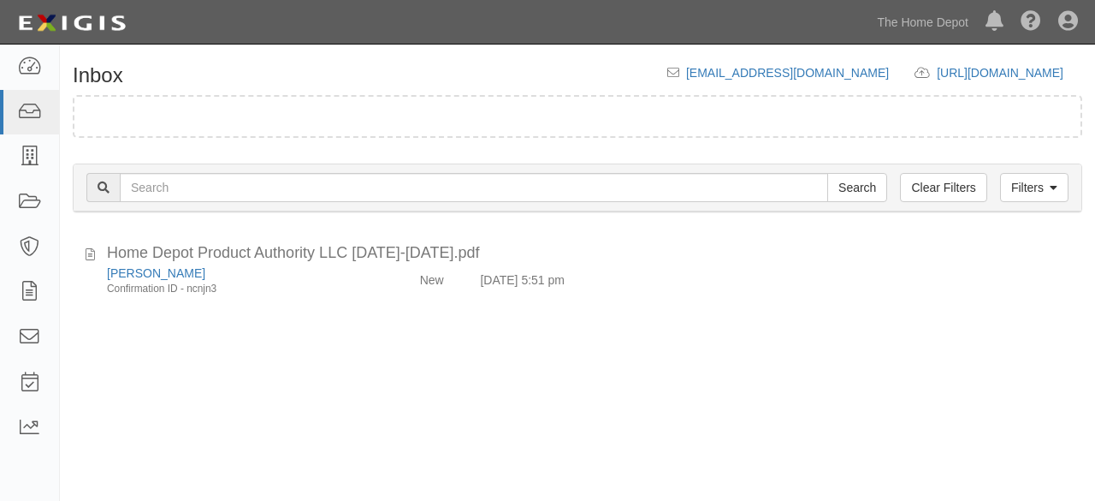 This screenshot has width=1095, height=501. What do you see at coordinates (235, 288) in the screenshot?
I see `div: Confirmation ID - ncnjn3` at bounding box center [235, 288].